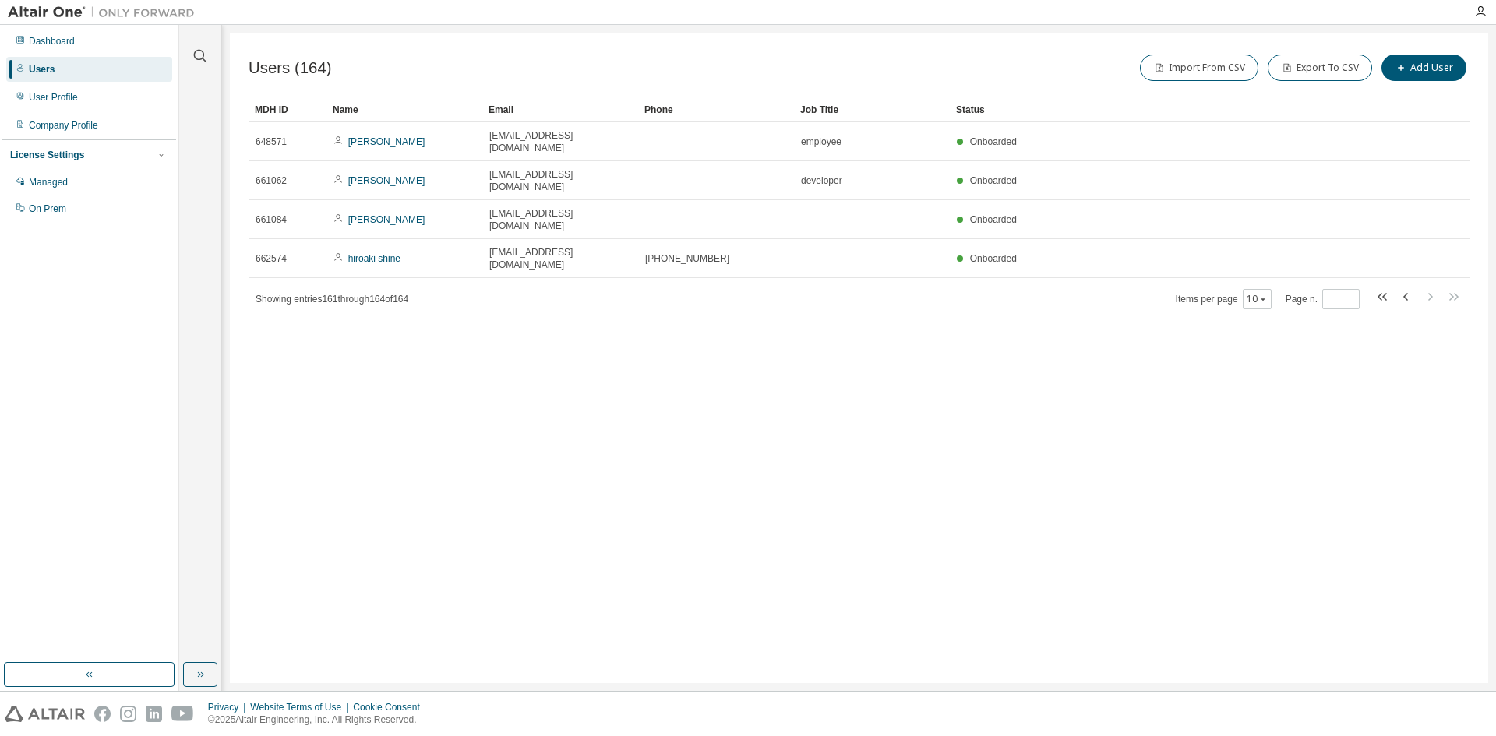 This screenshot has width=1496, height=736. Describe the element at coordinates (821, 181) in the screenshot. I see `span: developer` at that location.